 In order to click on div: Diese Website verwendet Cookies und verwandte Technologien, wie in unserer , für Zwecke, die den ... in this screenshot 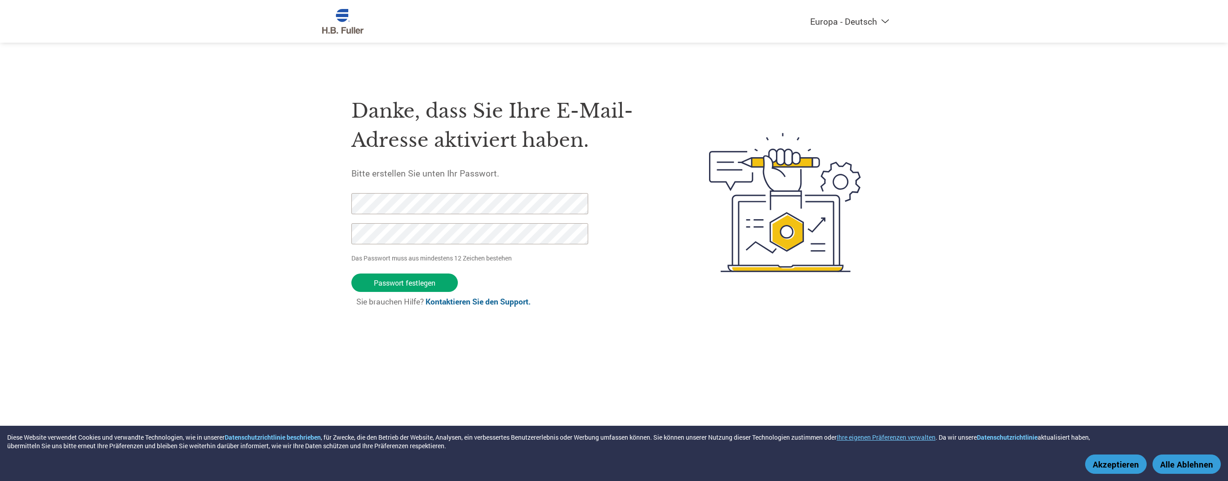, I will do `click(555, 442)`.